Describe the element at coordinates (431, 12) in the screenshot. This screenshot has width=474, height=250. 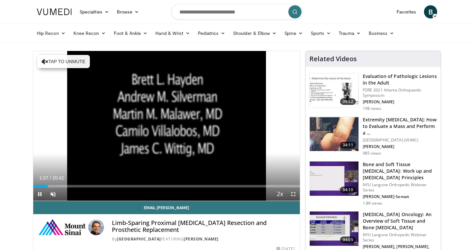
I see `span: B` at that location.